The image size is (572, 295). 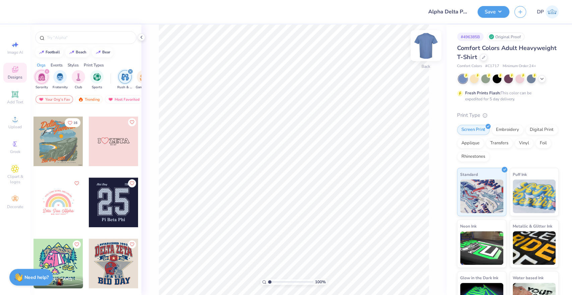 I want to click on div: Print Types, so click(x=94, y=65).